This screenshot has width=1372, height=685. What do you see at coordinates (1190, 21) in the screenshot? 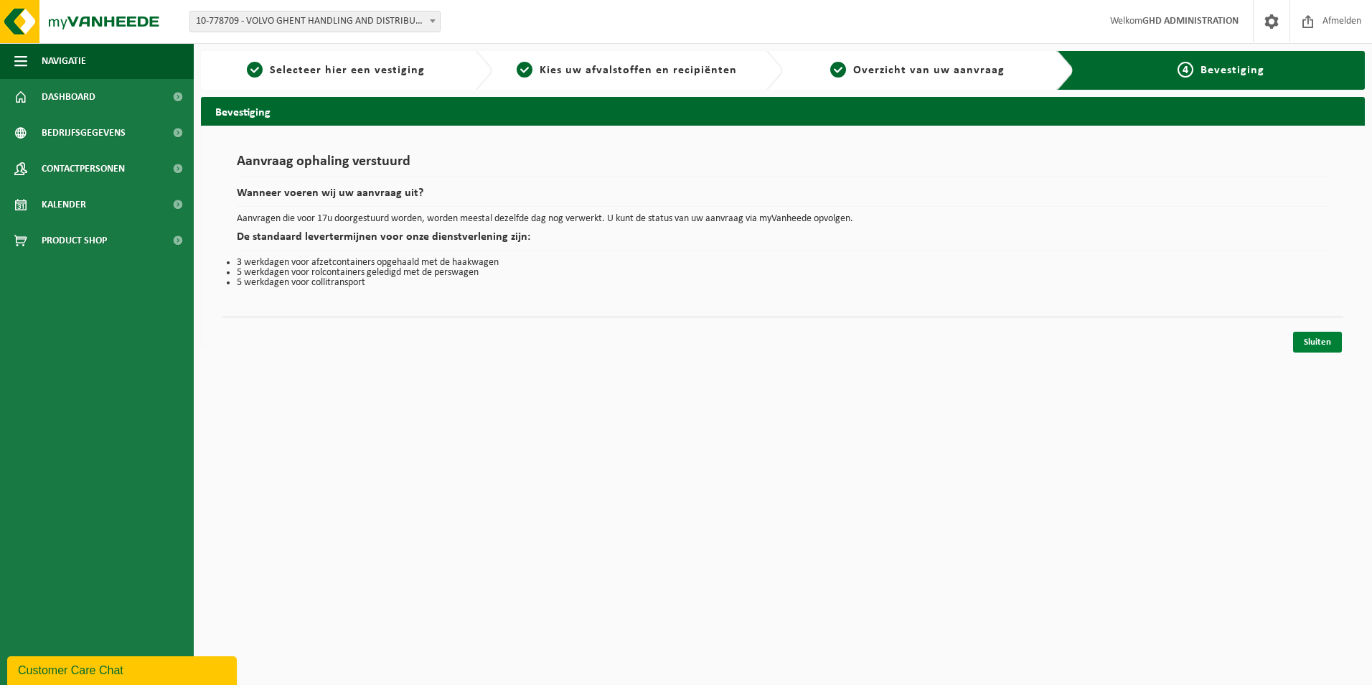
I see `strong: GHD ADMINISTRATION` at bounding box center [1190, 21].